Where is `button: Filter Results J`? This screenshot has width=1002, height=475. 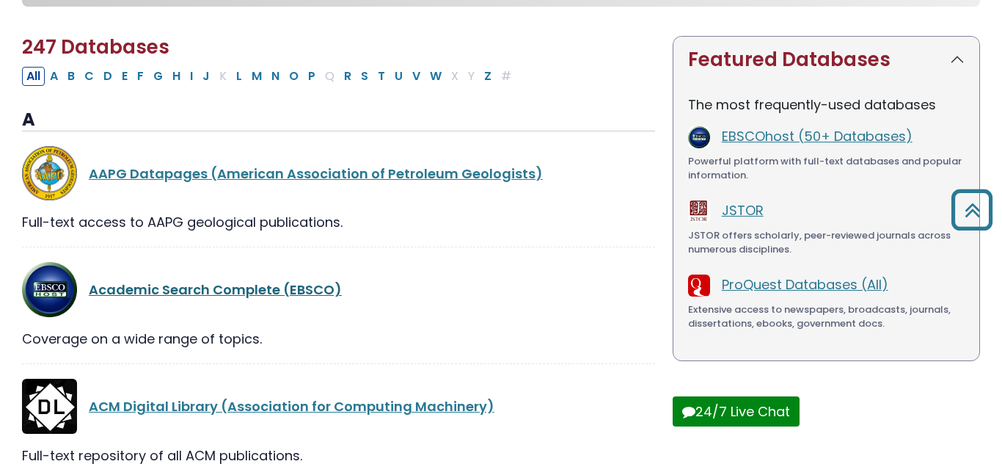
button: Filter Results J is located at coordinates (206, 76).